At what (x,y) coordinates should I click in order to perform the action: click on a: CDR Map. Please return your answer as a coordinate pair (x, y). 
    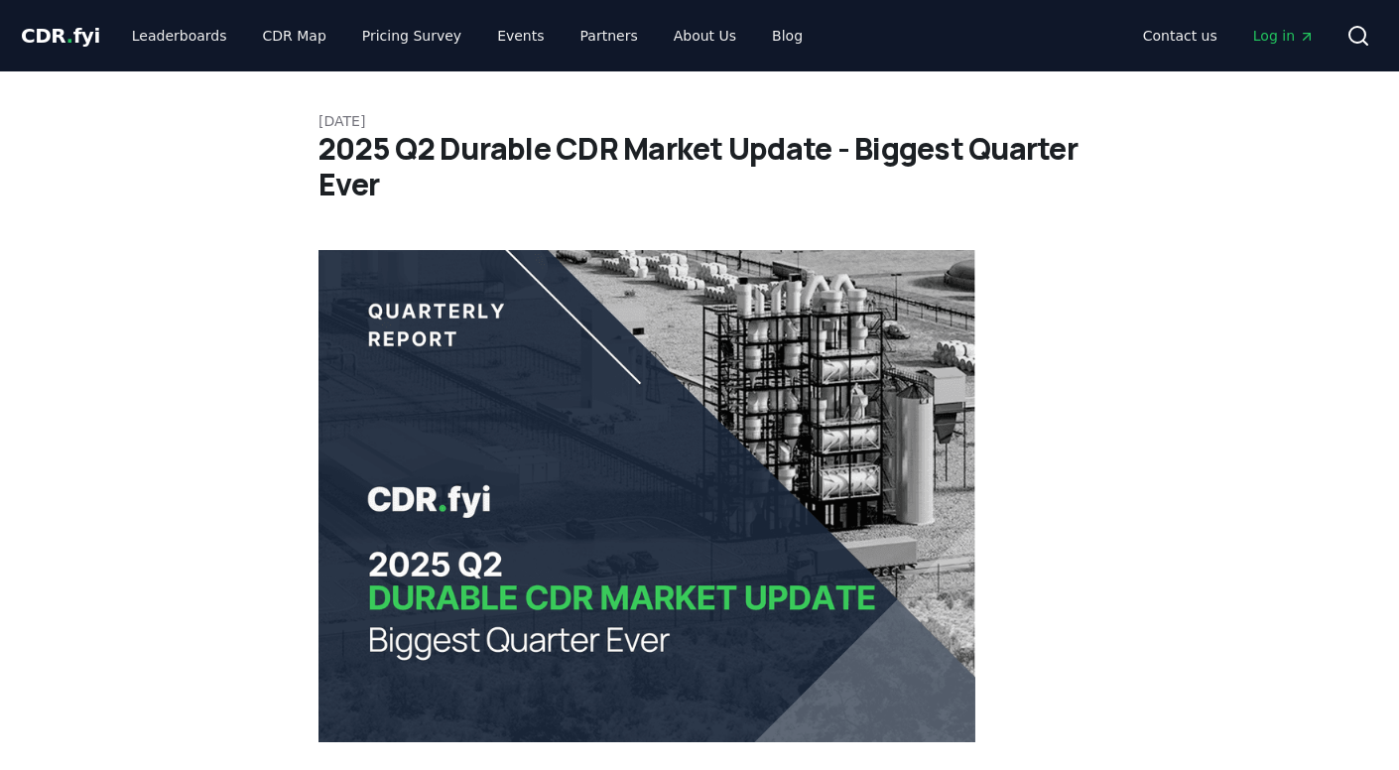
    Looking at the image, I should click on (295, 36).